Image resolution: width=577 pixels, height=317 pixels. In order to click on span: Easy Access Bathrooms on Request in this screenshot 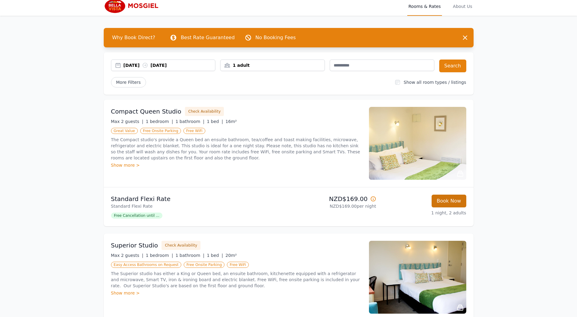, I will do `click(146, 265)`.